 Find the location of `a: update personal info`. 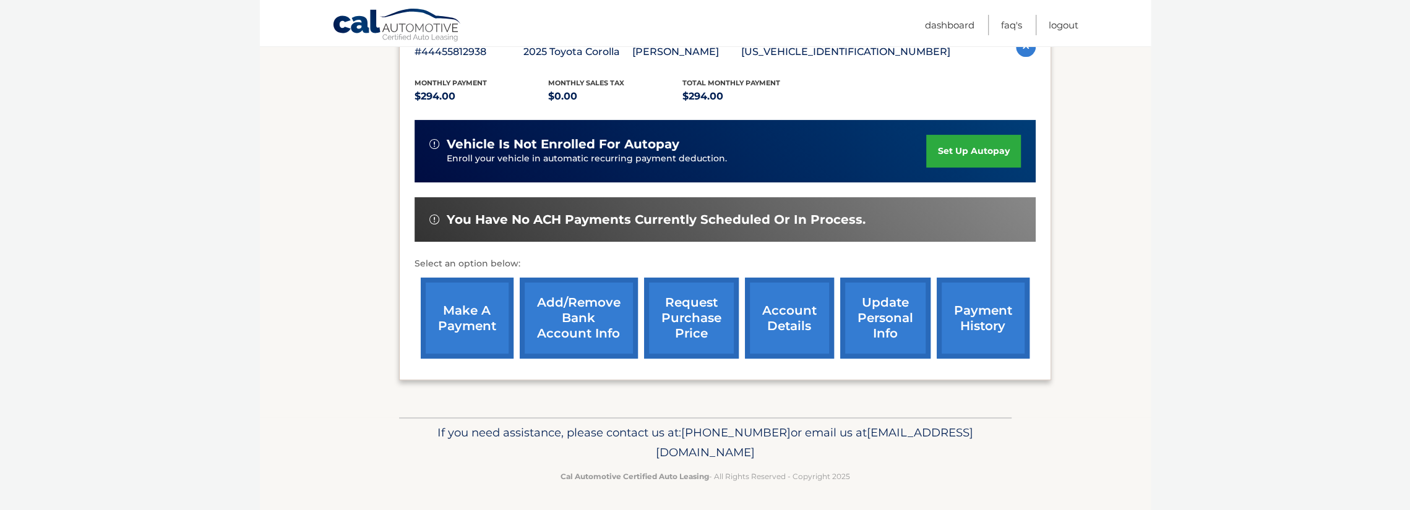

a: update personal info is located at coordinates (885, 318).